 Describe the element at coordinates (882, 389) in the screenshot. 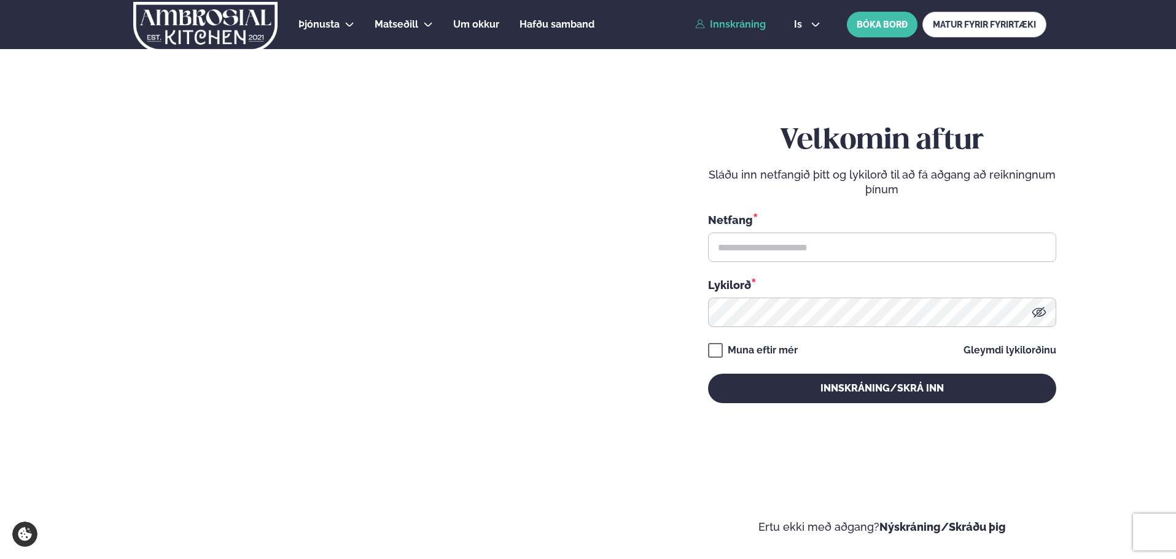

I see `button: Innskráning/Skrá inn` at that location.